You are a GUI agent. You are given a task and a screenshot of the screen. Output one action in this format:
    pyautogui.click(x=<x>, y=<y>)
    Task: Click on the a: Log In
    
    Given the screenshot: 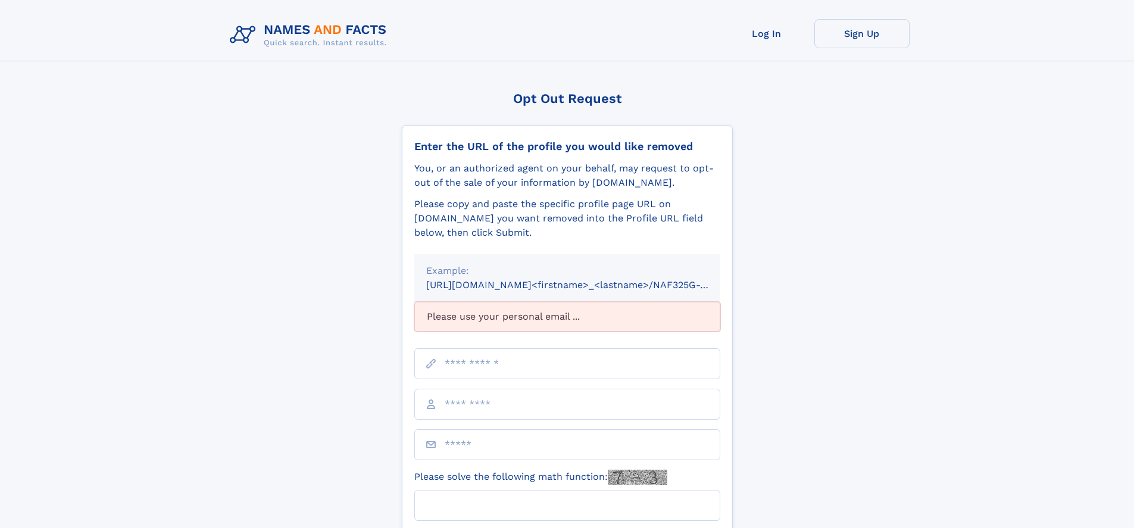 What is the action you would take?
    pyautogui.click(x=767, y=33)
    